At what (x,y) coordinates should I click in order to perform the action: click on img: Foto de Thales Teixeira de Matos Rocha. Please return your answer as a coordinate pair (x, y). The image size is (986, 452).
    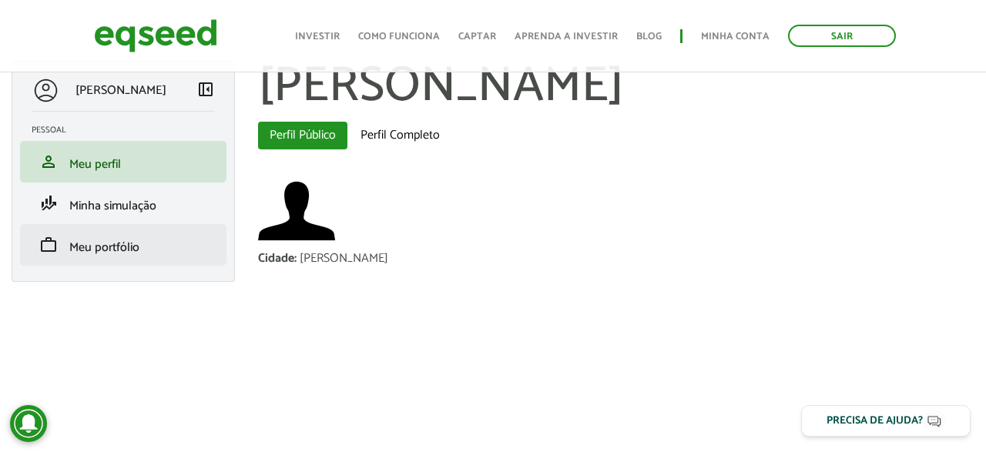
    Looking at the image, I should click on (297, 211).